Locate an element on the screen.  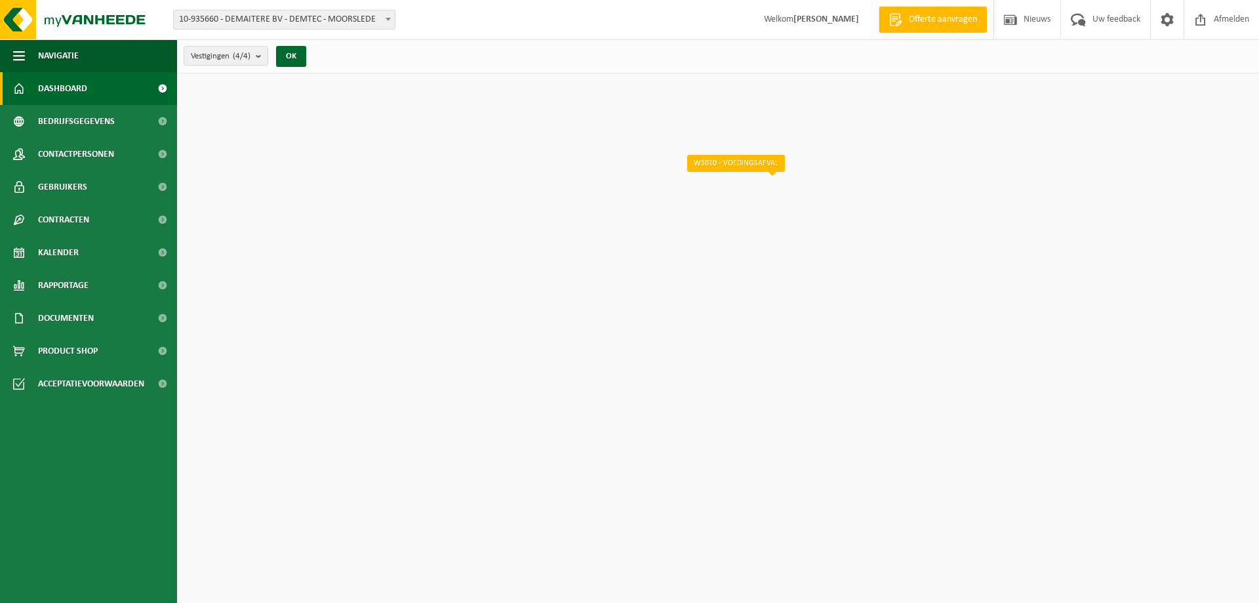
span: Contactpersonen is located at coordinates (76, 154).